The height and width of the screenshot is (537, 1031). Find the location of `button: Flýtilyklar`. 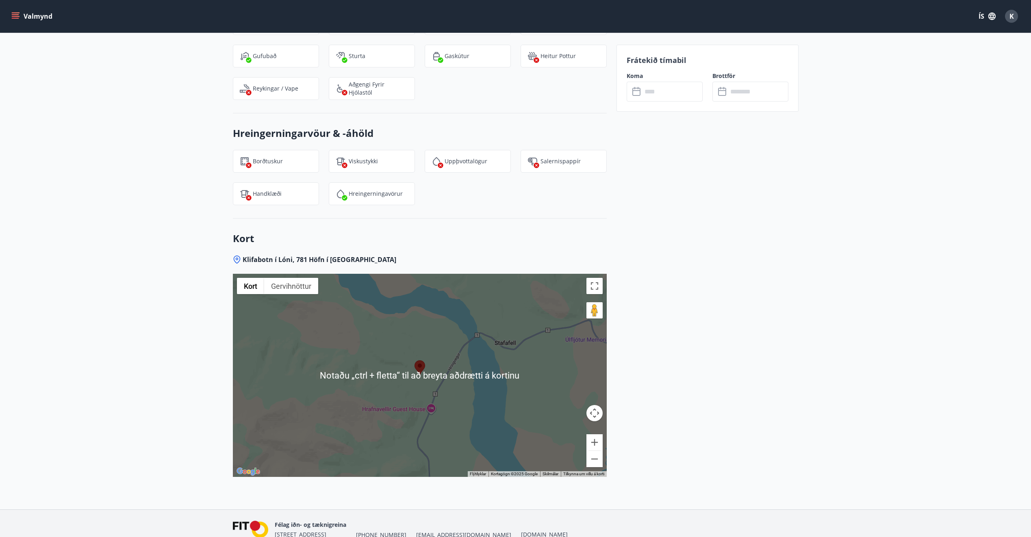

button: Flýtilyklar is located at coordinates (478, 474).